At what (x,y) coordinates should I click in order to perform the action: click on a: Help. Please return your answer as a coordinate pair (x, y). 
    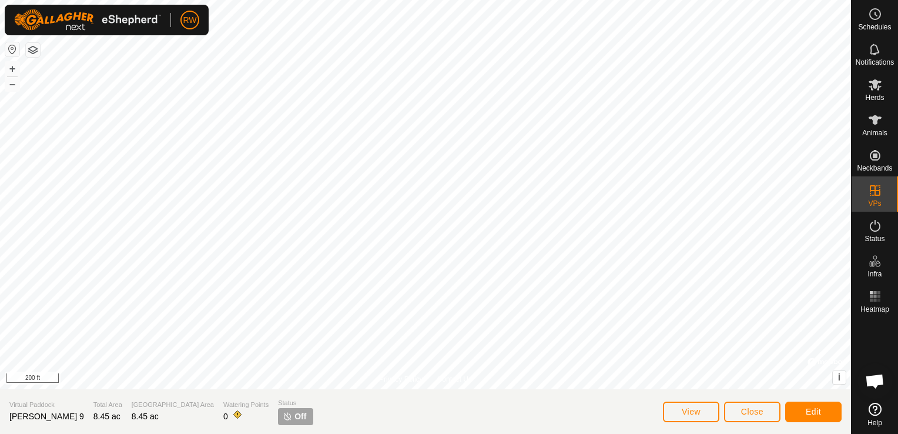
    Looking at the image, I should click on (874, 414).